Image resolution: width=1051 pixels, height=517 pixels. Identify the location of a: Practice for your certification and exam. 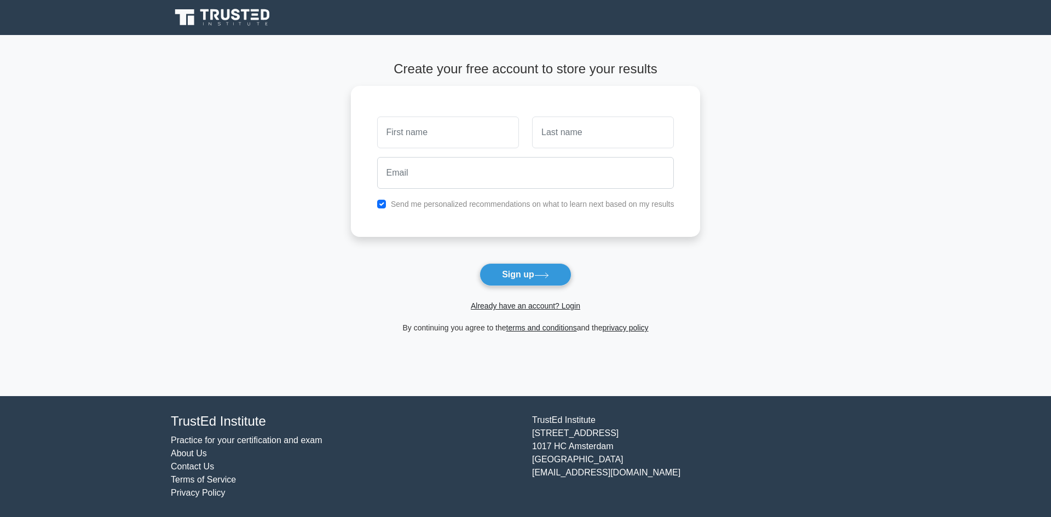
(246, 440).